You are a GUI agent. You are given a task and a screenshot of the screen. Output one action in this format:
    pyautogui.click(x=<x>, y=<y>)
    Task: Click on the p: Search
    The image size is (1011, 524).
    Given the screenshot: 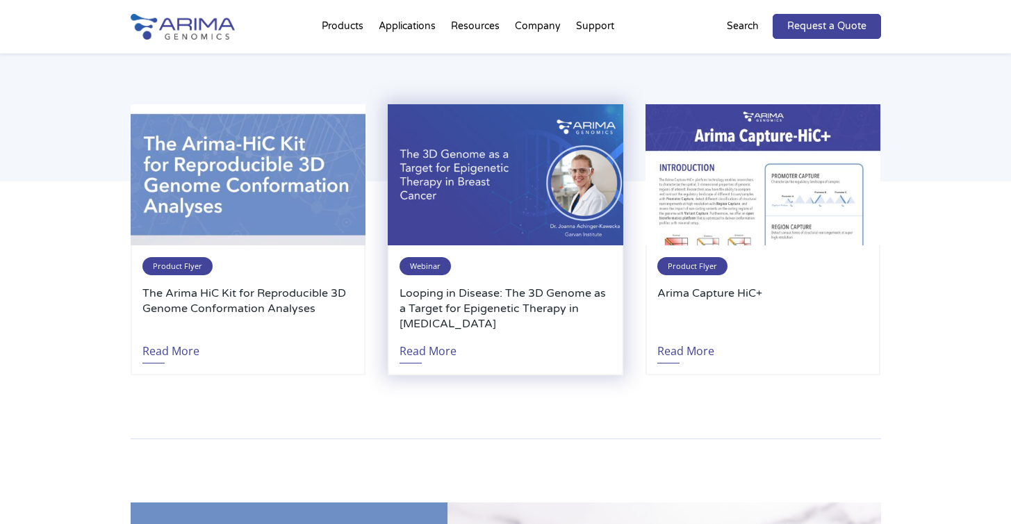 What is the action you would take?
    pyautogui.click(x=743, y=26)
    